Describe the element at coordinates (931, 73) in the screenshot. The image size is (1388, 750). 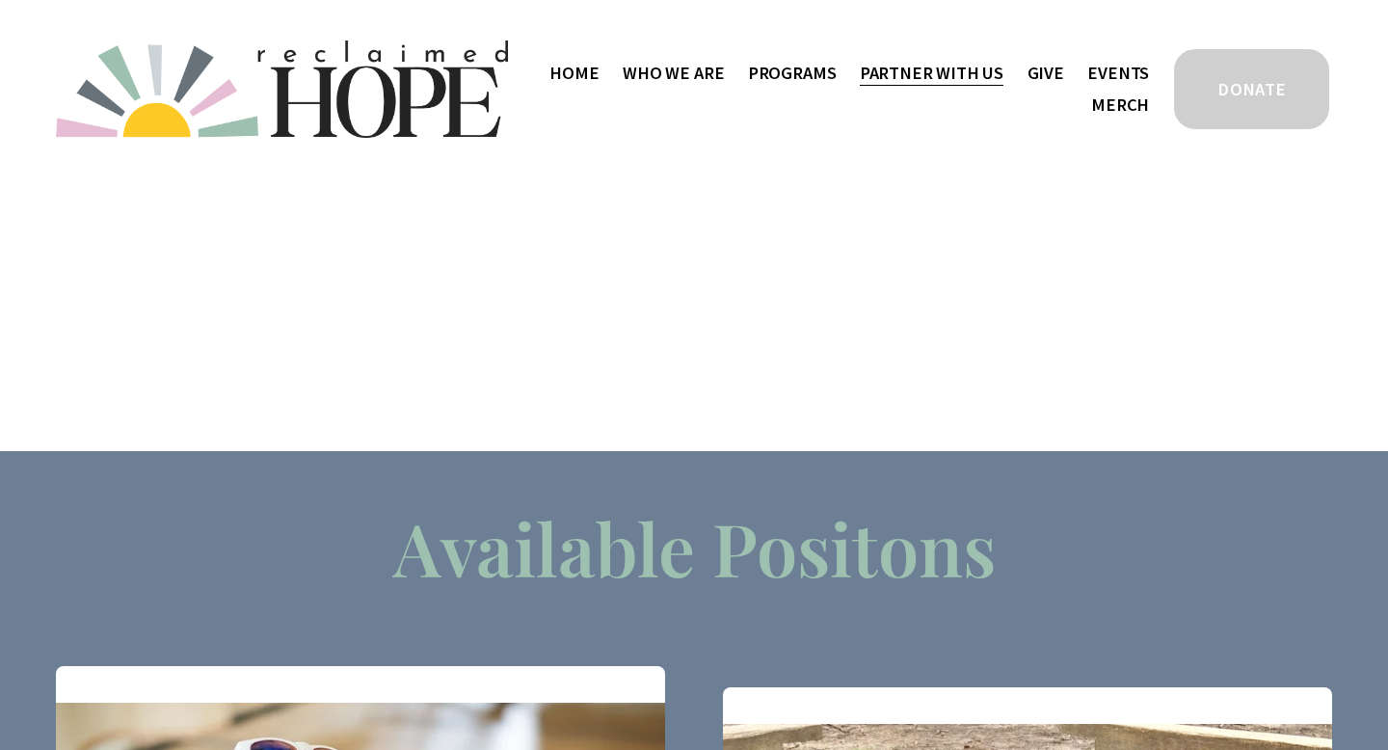
I see `span: Partner With Us` at that location.